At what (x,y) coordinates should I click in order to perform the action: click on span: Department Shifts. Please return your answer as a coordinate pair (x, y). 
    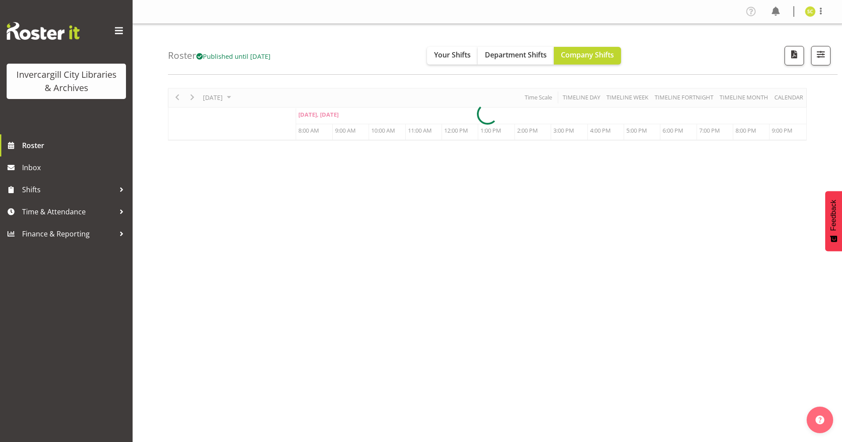
    Looking at the image, I should click on (516, 55).